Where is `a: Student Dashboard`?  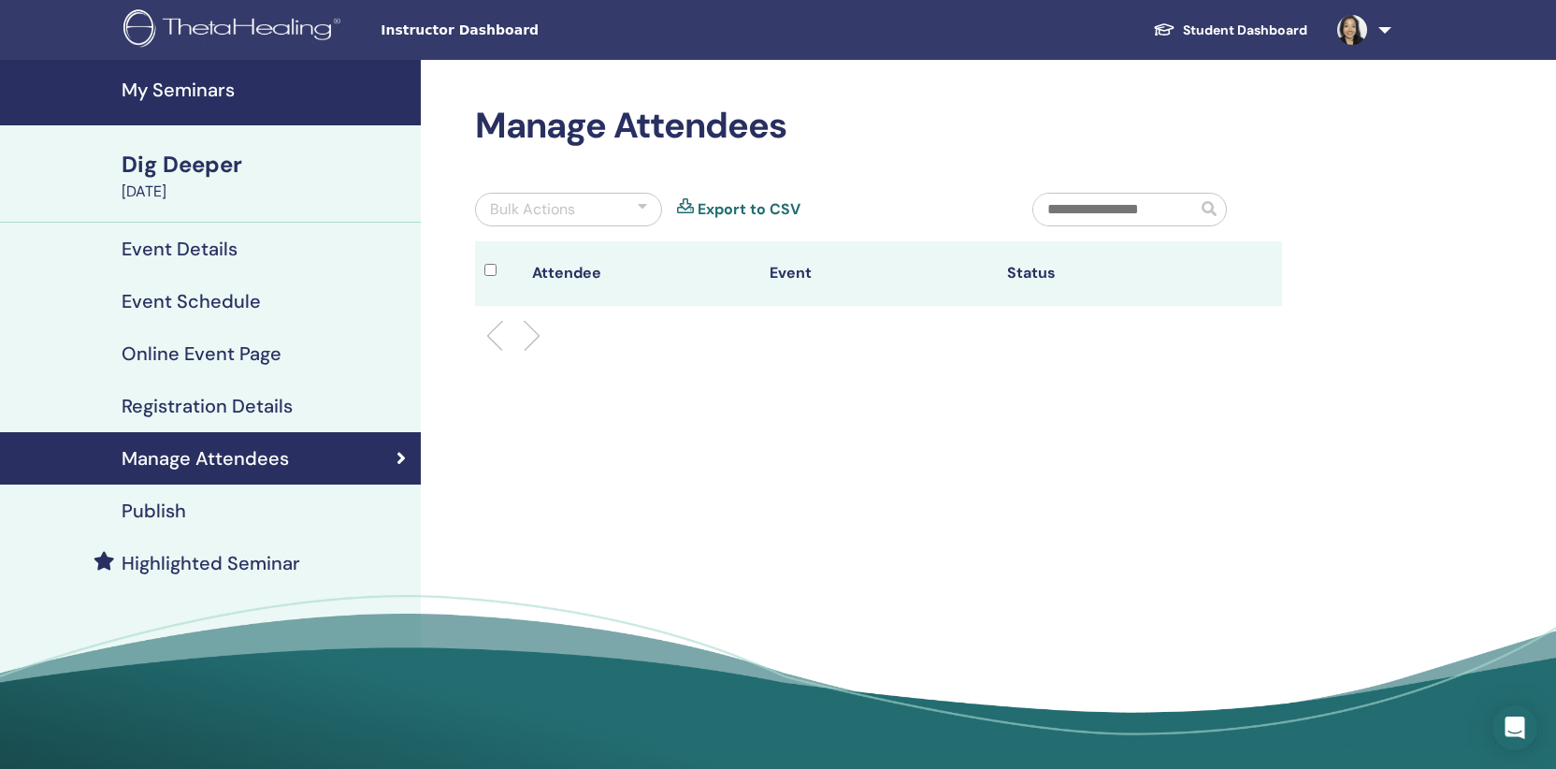
a: Student Dashboard is located at coordinates (1230, 30).